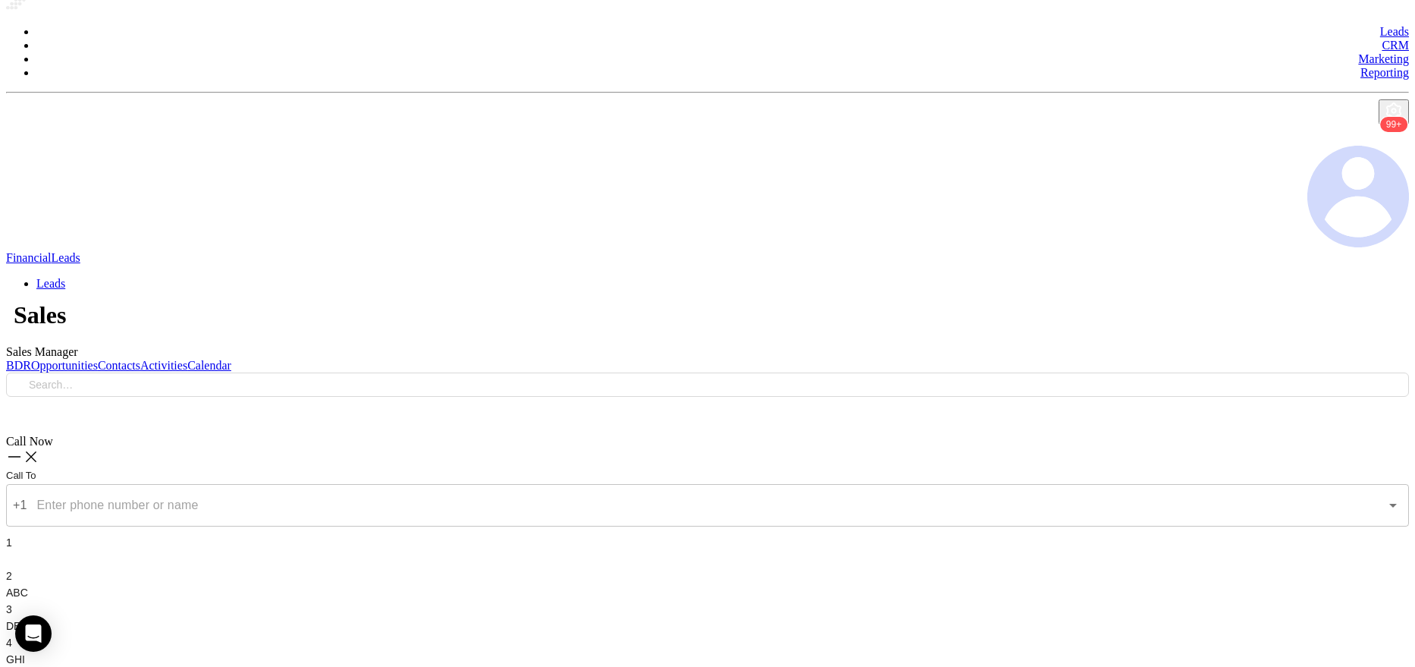 The width and height of the screenshot is (1415, 667). What do you see at coordinates (33, 633) in the screenshot?
I see `div: Open Intercom Messenger` at bounding box center [33, 633].